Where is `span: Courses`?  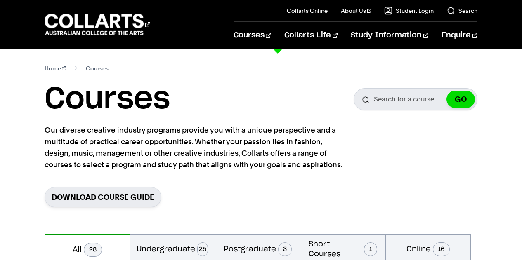 span: Courses is located at coordinates (97, 68).